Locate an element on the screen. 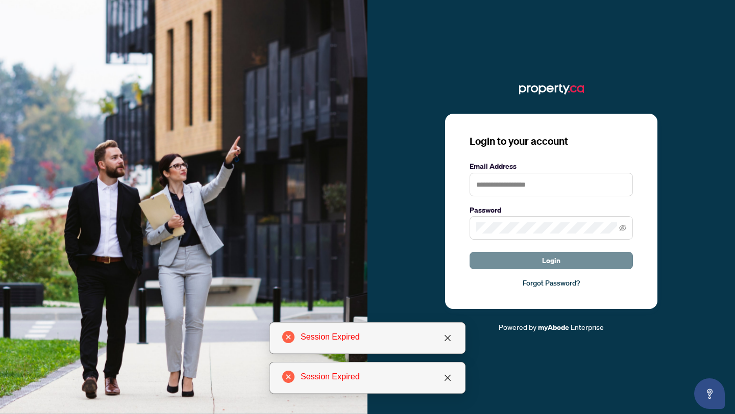 Image resolution: width=735 pixels, height=414 pixels. h3: Login to your account is located at coordinates (551, 141).